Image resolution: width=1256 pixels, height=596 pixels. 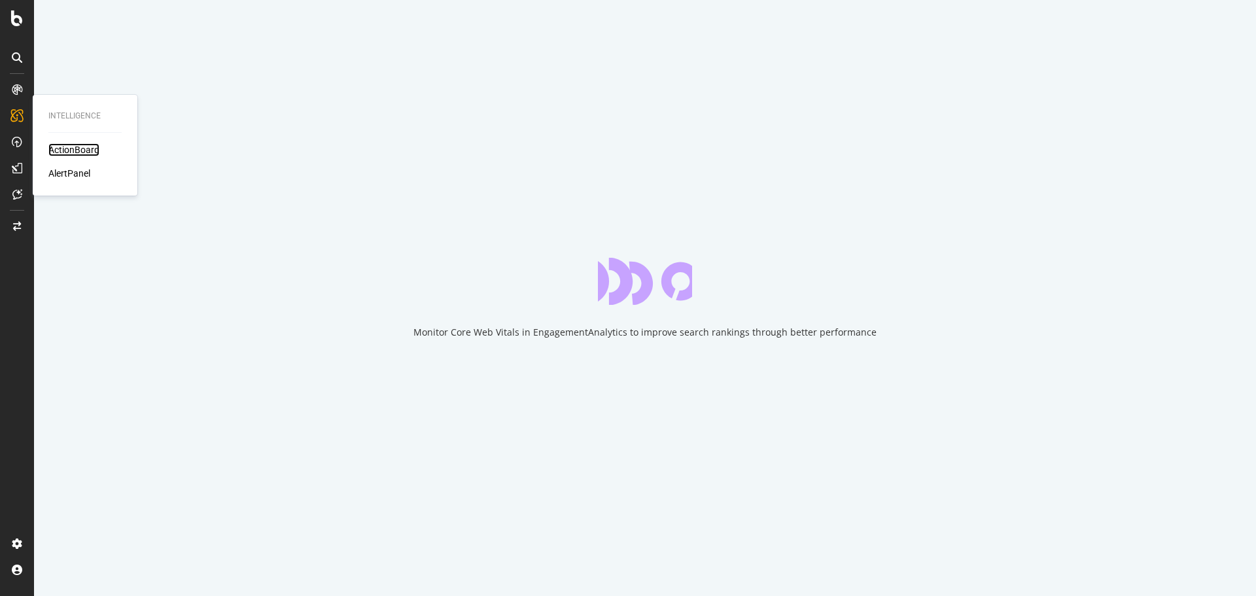 I want to click on a: AlertPanel, so click(x=69, y=173).